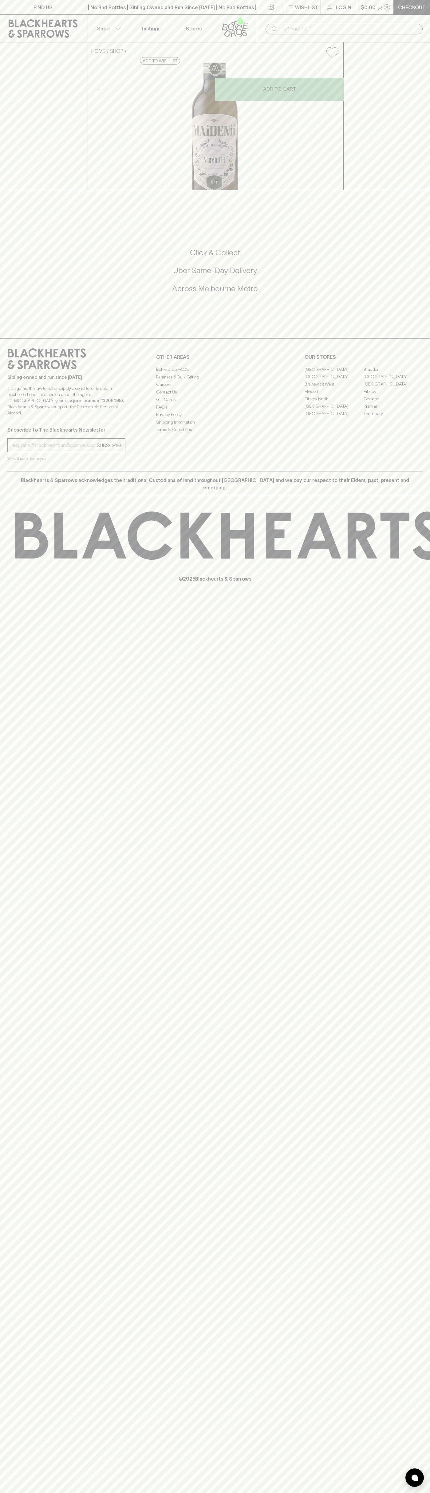 This screenshot has width=430, height=1493. Describe the element at coordinates (387, 7) in the screenshot. I see `p: 0` at that location.